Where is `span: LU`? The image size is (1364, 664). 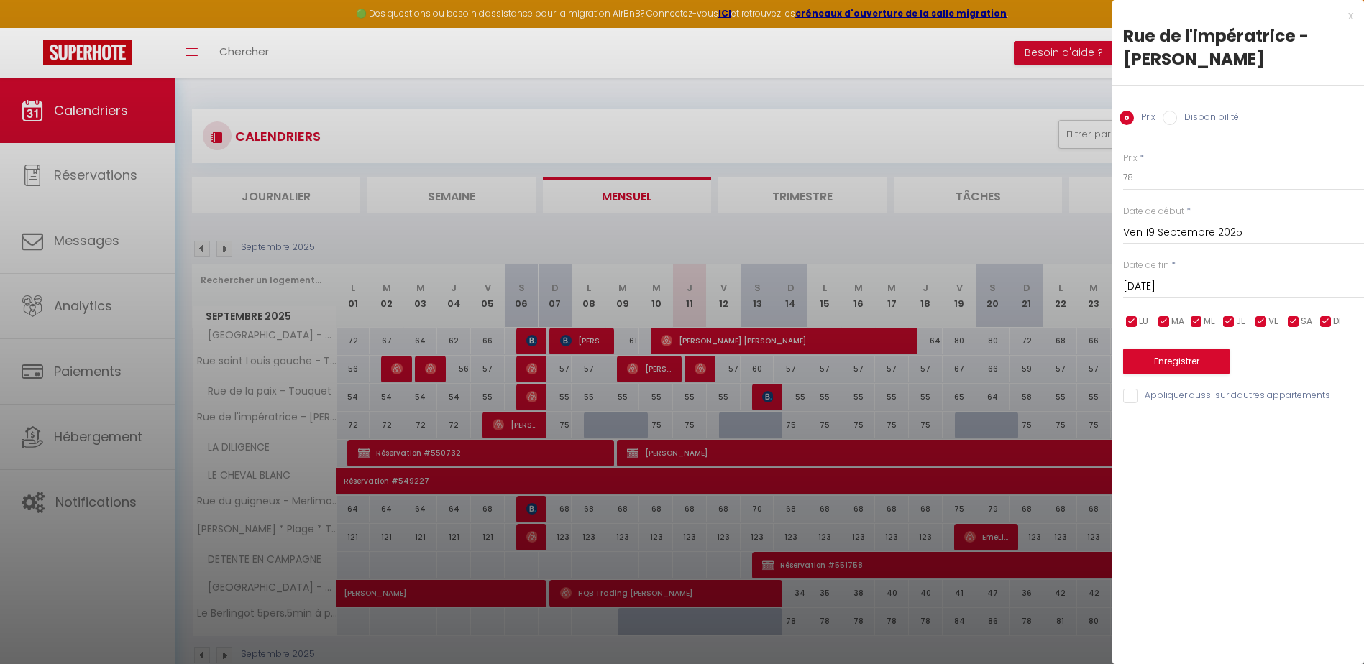 span: LU is located at coordinates (1143, 321).